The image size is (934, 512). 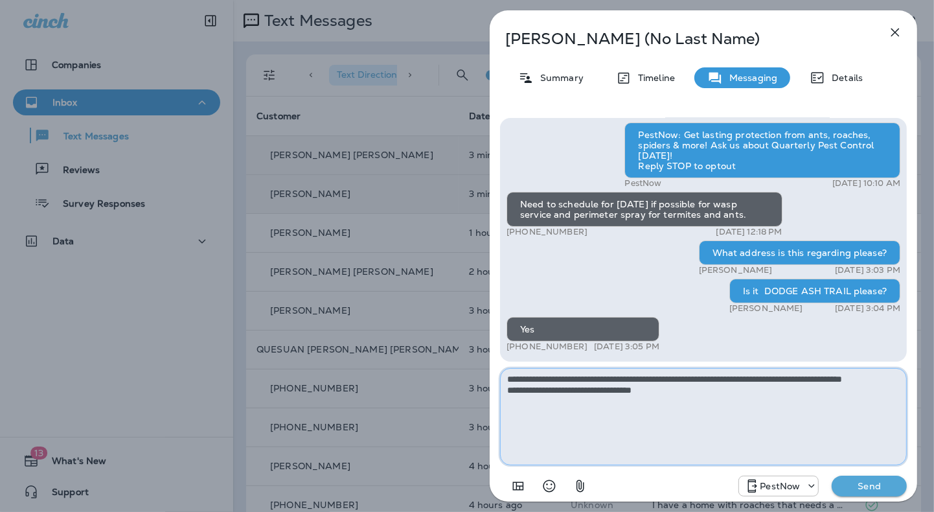 I want to click on p: Messaging, so click(x=750, y=78).